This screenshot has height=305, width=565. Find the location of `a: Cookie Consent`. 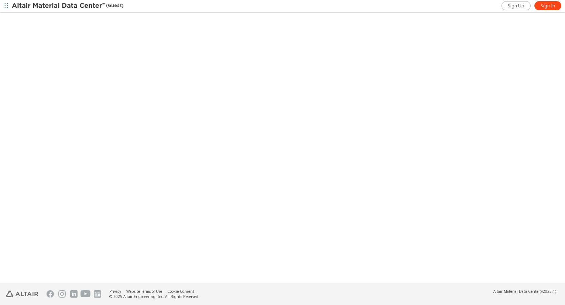

a: Cookie Consent is located at coordinates (181, 291).